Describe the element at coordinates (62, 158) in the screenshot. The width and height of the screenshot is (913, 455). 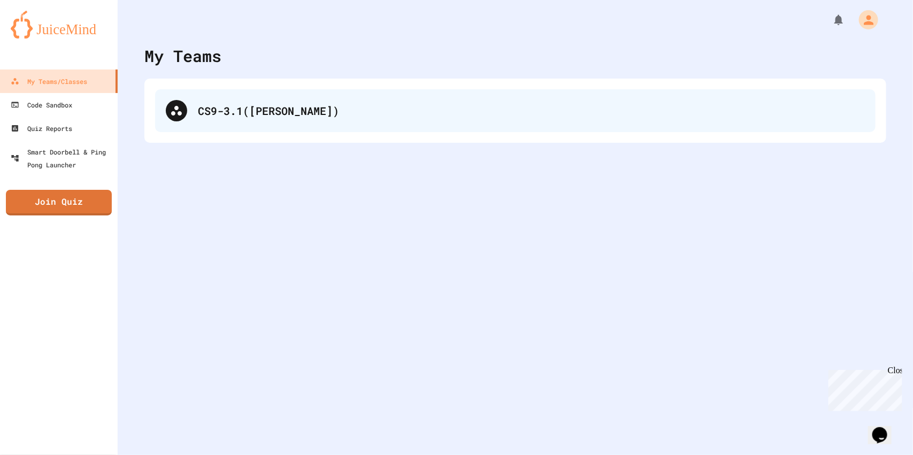
I see `div: Smart Doorbell & Ping Pong Launcher` at that location.